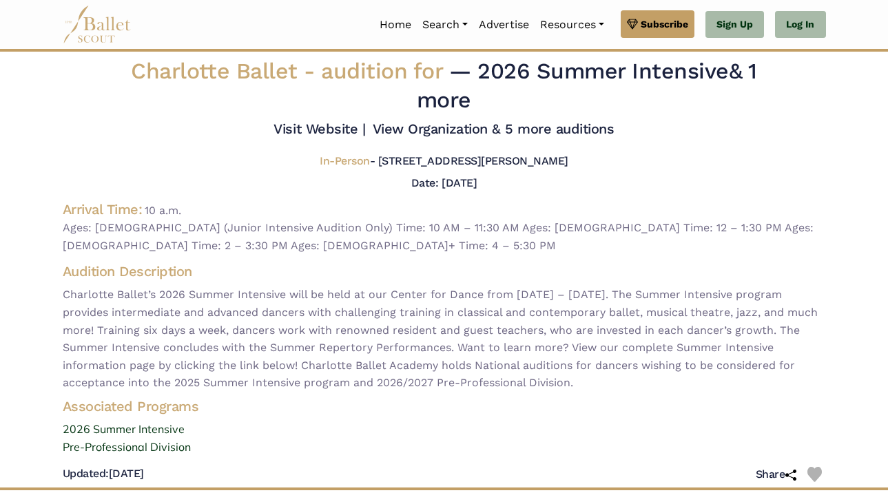  What do you see at coordinates (382, 71) in the screenshot?
I see `span: audition for` at bounding box center [382, 71].